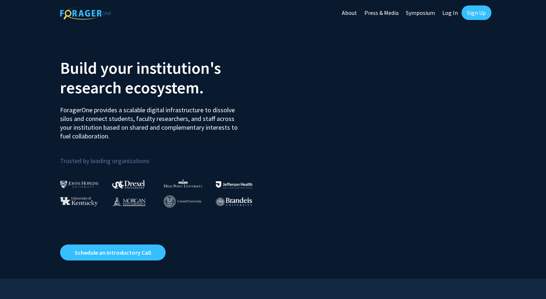  What do you see at coordinates (151, 120) in the screenshot?
I see `p: ForagerOne provides a scalable digital infrastructure to dissolve silos and connect students, fac...` at bounding box center [151, 120].